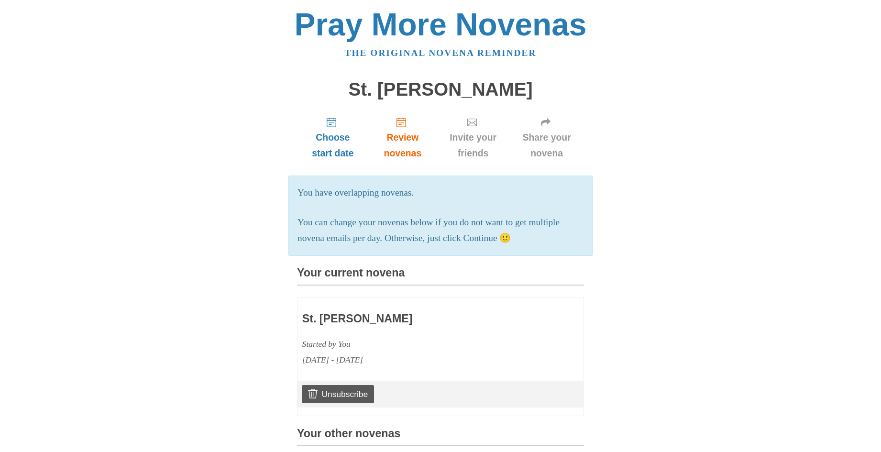 The height and width of the screenshot is (452, 881). What do you see at coordinates (440, 276) in the screenshot?
I see `h3: Your current novena` at bounding box center [440, 276].